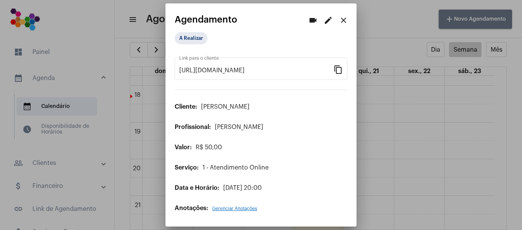  Describe the element at coordinates (343, 20) in the screenshot. I see `mat-icon: close` at that location.